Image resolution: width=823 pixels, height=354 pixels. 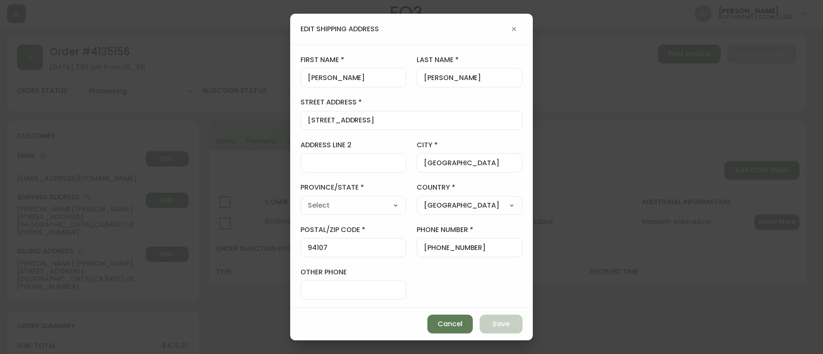 What do you see at coordinates (353, 273) in the screenshot?
I see `label: other phone` at bounding box center [353, 273].